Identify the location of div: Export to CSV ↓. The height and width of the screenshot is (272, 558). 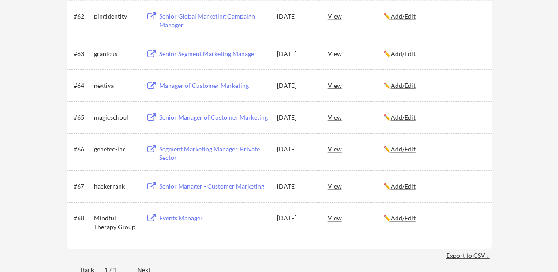
(469, 255).